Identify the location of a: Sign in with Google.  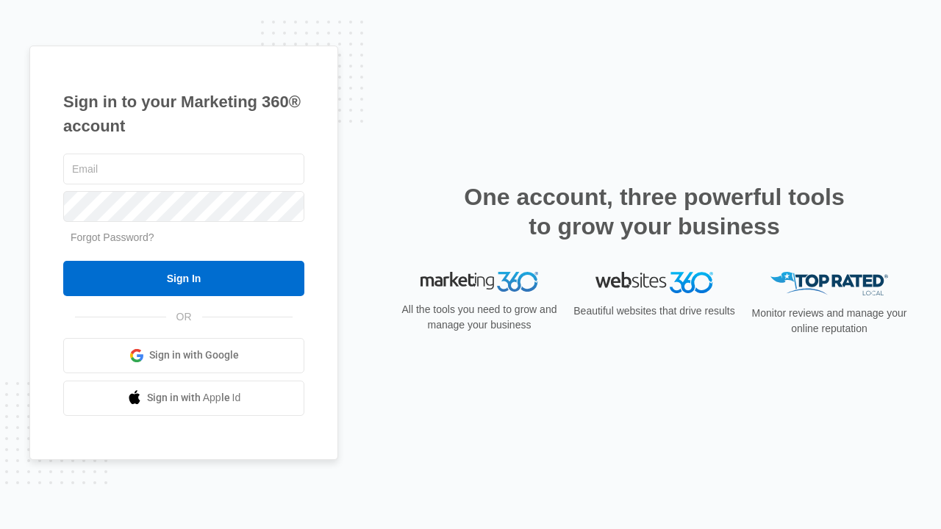
(184, 356).